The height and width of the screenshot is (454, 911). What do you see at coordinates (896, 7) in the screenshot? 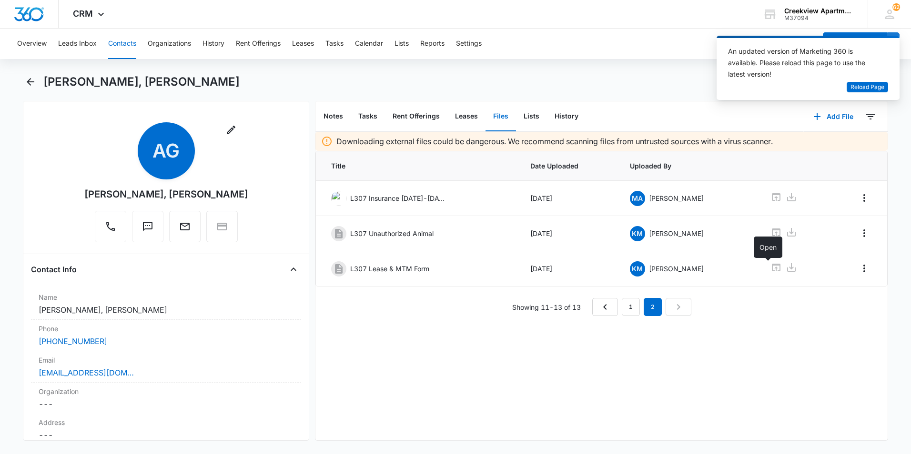
I see `span: 62` at bounding box center [896, 7].